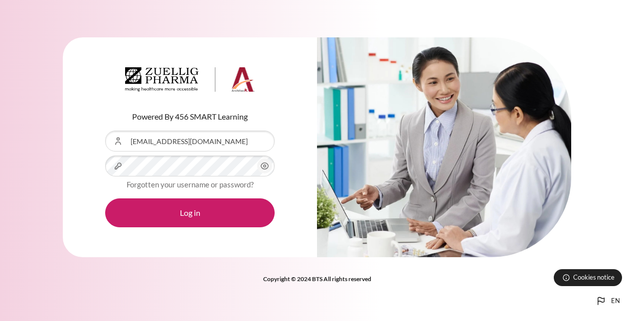  What do you see at coordinates (190, 213) in the screenshot?
I see `button: Log in` at bounding box center [190, 213].